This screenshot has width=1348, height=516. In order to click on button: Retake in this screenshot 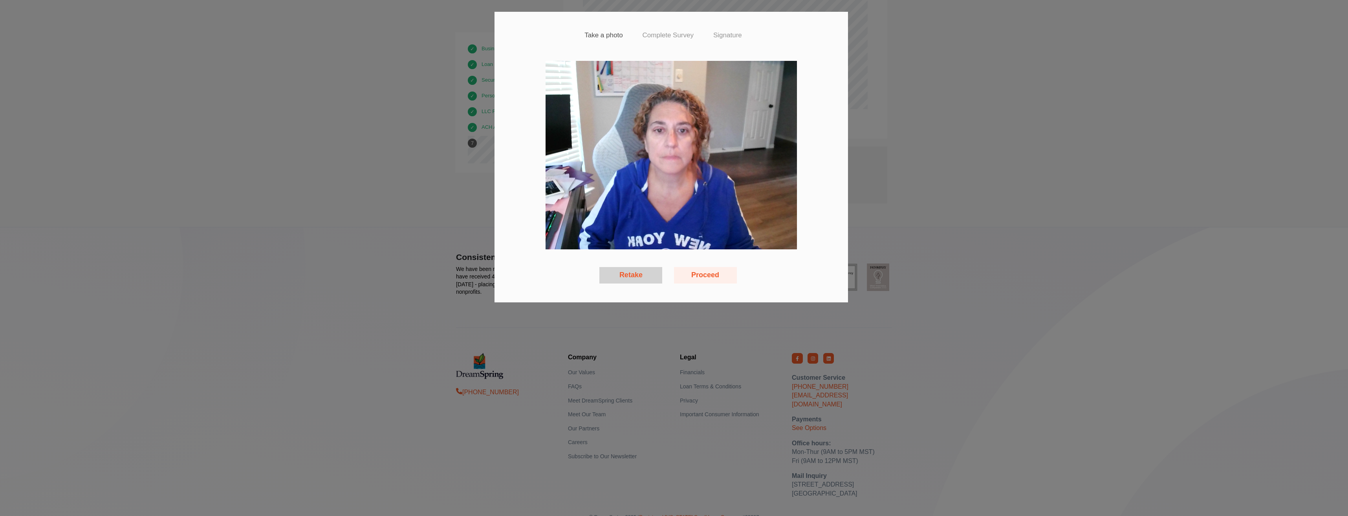, I will do `click(631, 275)`.